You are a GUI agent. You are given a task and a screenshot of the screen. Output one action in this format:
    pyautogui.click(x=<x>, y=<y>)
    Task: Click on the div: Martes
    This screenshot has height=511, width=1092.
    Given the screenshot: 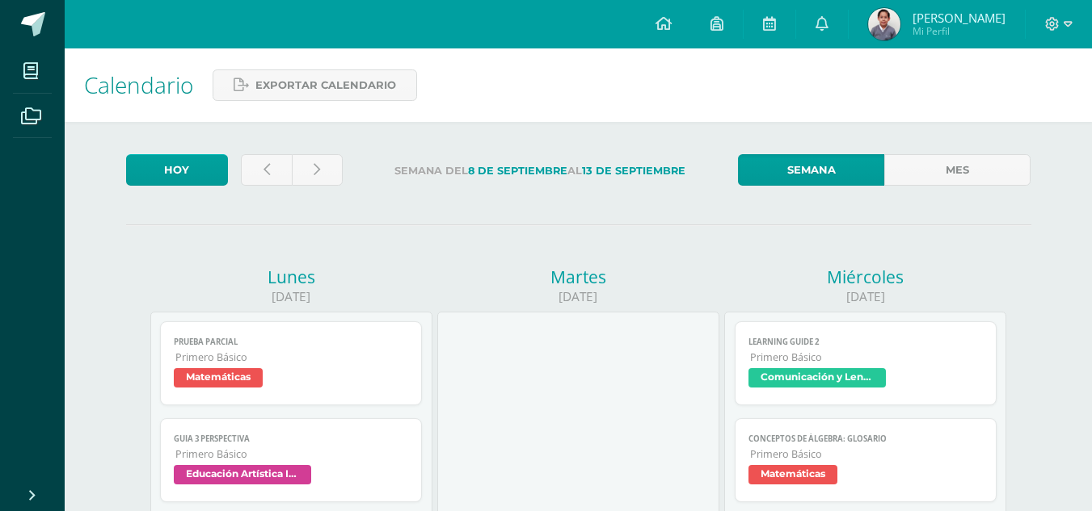 What is the action you would take?
    pyautogui.click(x=578, y=277)
    